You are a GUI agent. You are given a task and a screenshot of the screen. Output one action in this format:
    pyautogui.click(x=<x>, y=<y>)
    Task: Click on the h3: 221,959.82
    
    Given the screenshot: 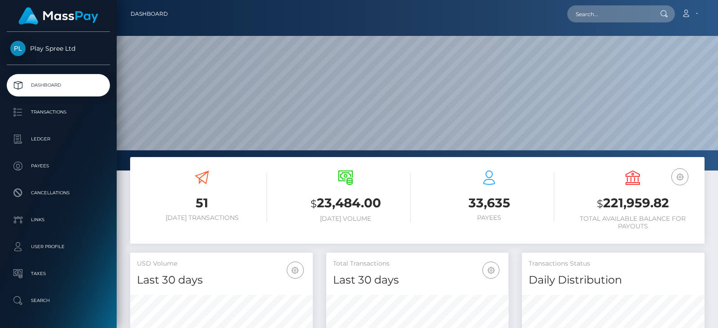 What is the action you would take?
    pyautogui.click(x=633, y=203)
    